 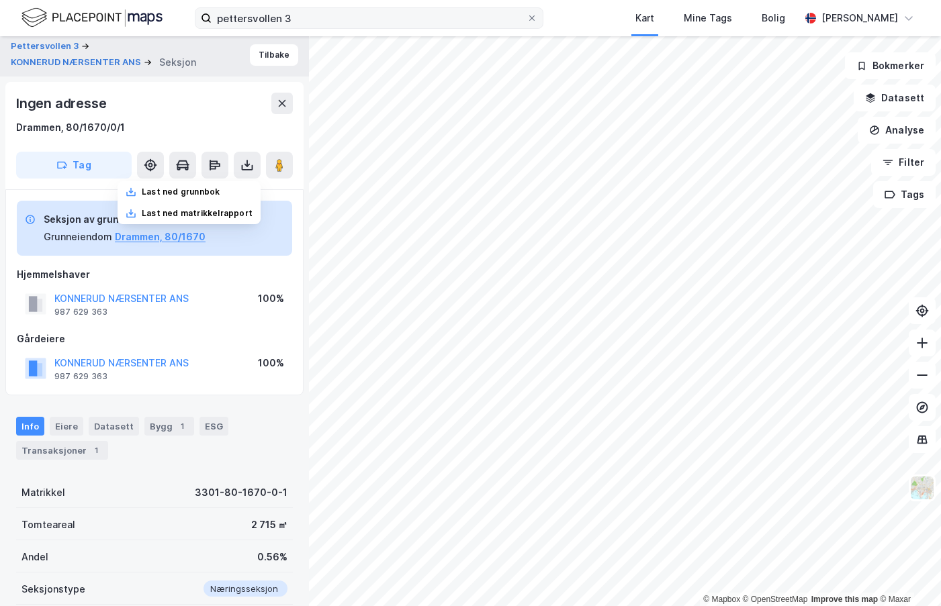 What do you see at coordinates (903, 163) in the screenshot?
I see `button: Filter` at bounding box center [903, 163].